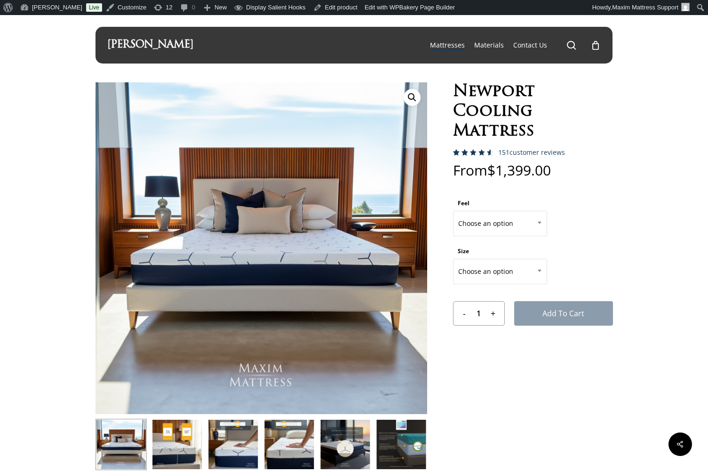 The image size is (708, 472). What do you see at coordinates (94, 8) in the screenshot?
I see `a: Live` at bounding box center [94, 8].